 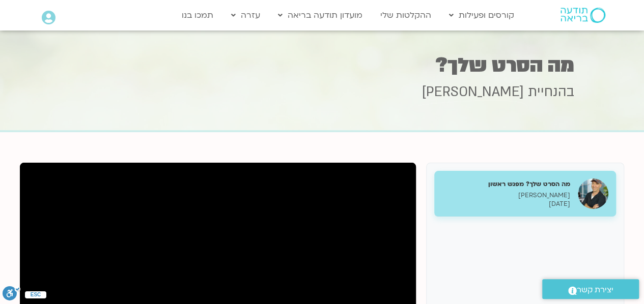 What do you see at coordinates (245, 15) in the screenshot?
I see `a: עזרה` at bounding box center [245, 15].